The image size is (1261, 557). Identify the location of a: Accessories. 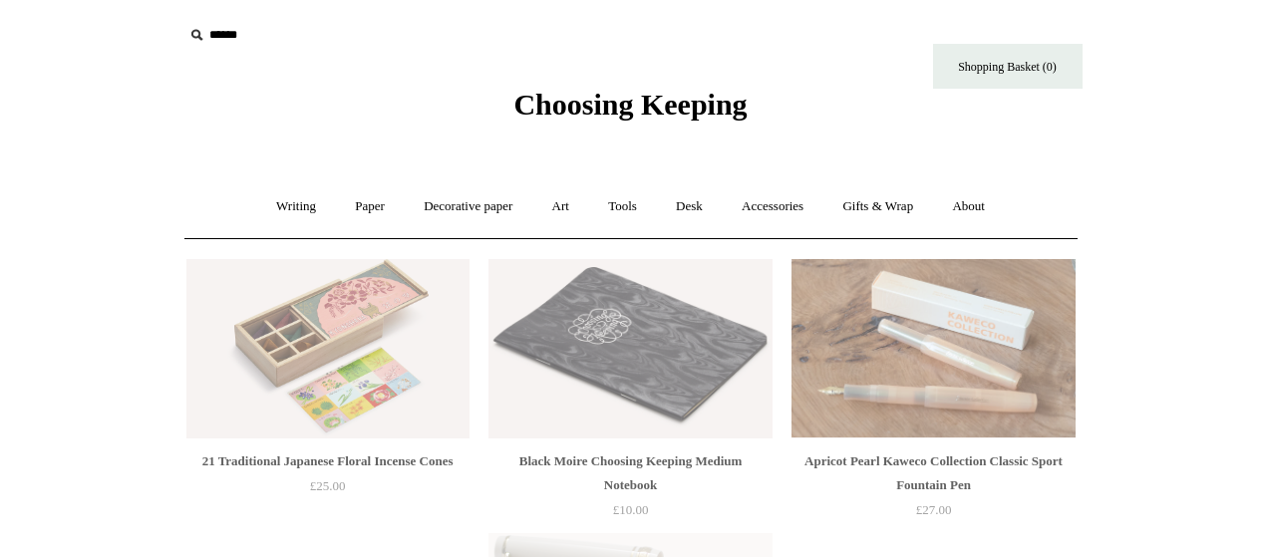
(772, 206).